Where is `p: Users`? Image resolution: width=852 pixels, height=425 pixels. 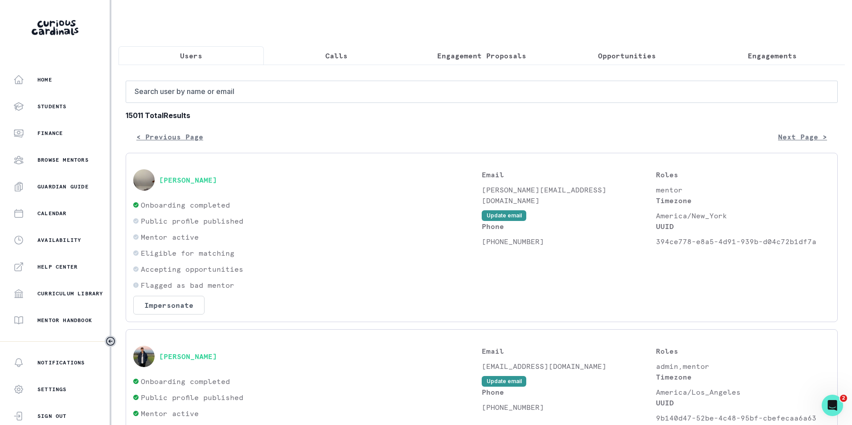 p: Users is located at coordinates (191, 56).